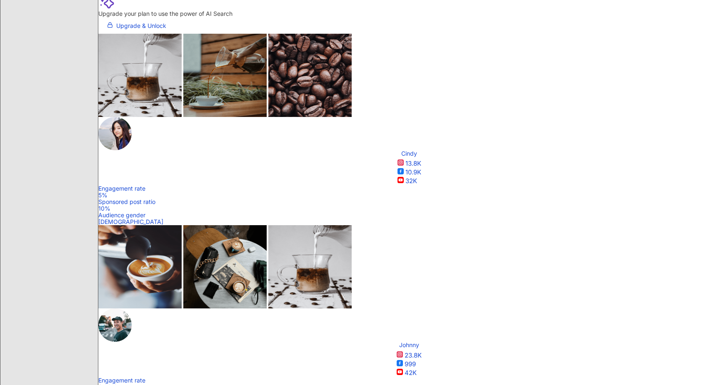  I want to click on div: Audience gender, so click(409, 215).